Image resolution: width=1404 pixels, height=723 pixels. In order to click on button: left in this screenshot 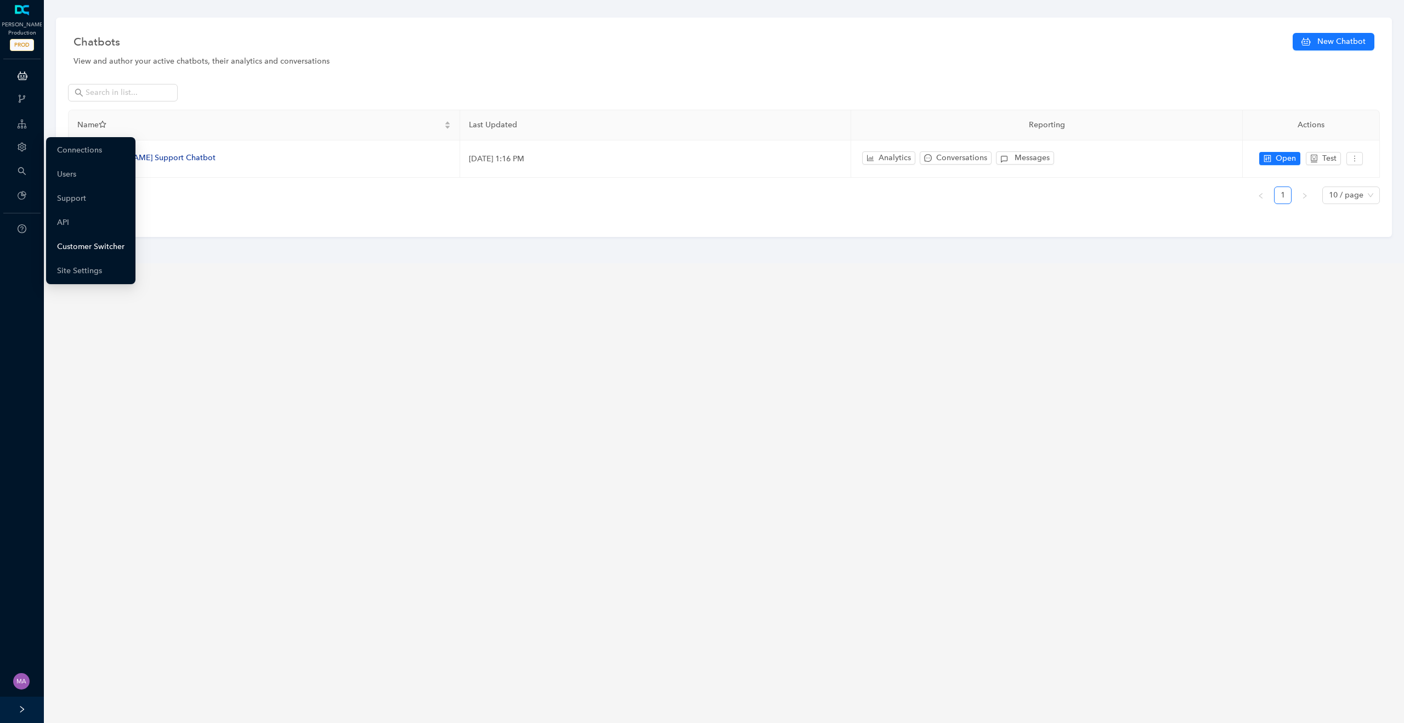, I will do `click(1261, 195)`.